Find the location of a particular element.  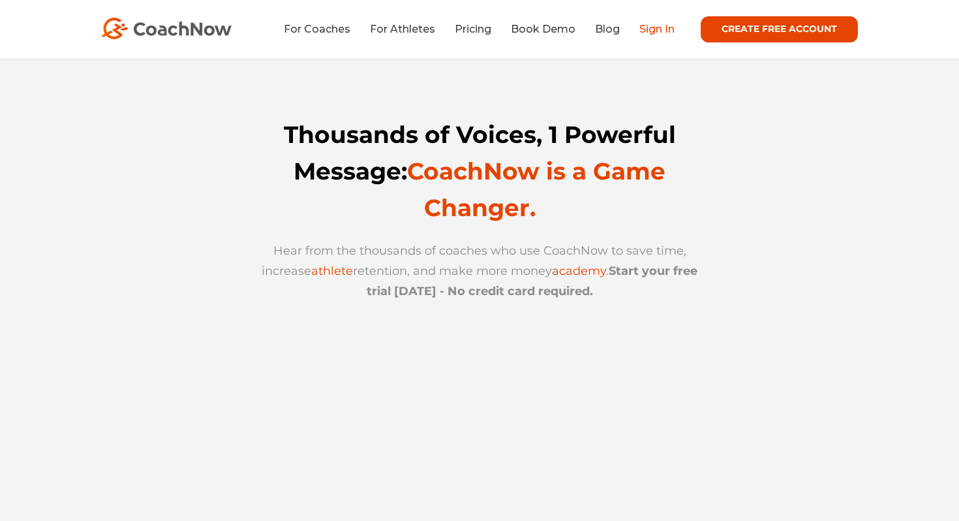

a: Blog is located at coordinates (607, 29).